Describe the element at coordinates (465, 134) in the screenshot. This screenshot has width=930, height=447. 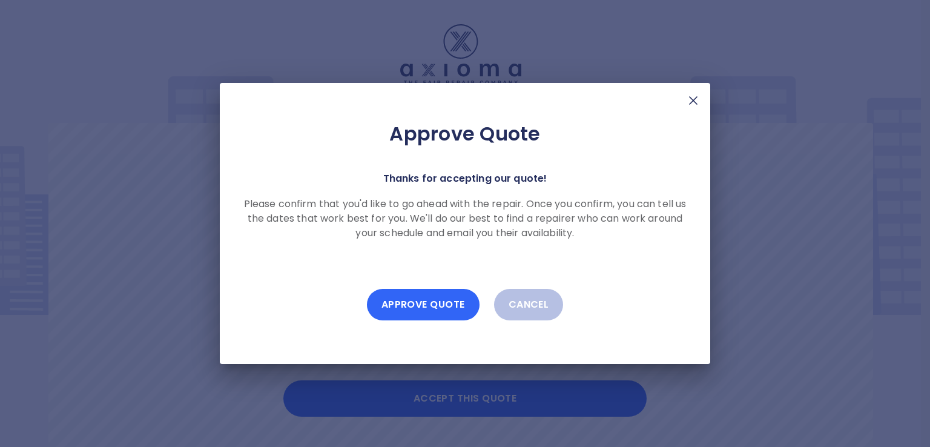
I see `h2: Approve Quote` at that location.